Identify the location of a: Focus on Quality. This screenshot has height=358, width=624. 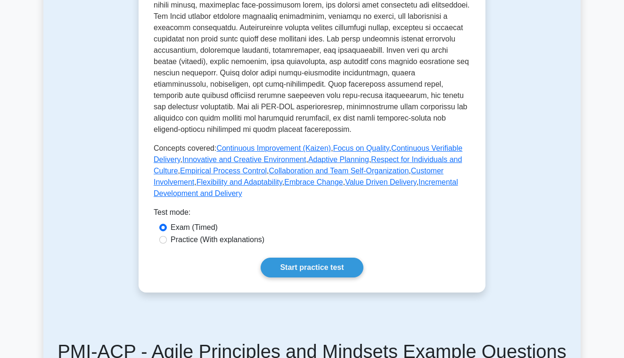
(361, 148).